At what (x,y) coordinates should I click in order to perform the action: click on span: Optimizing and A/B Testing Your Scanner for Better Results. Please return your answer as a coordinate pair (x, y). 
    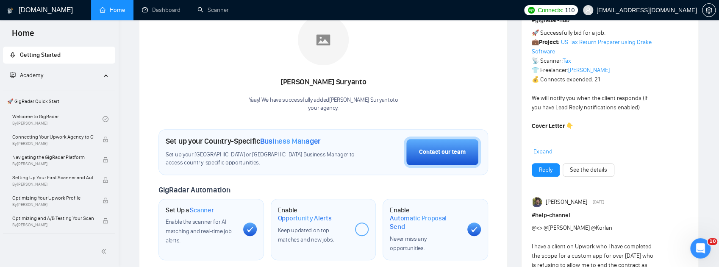
    Looking at the image, I should click on (53, 218).